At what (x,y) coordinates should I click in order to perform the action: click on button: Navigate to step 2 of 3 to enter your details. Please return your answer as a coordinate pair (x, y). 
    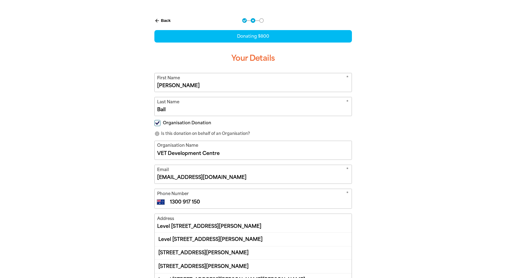
    Looking at the image, I should click on (253, 20).